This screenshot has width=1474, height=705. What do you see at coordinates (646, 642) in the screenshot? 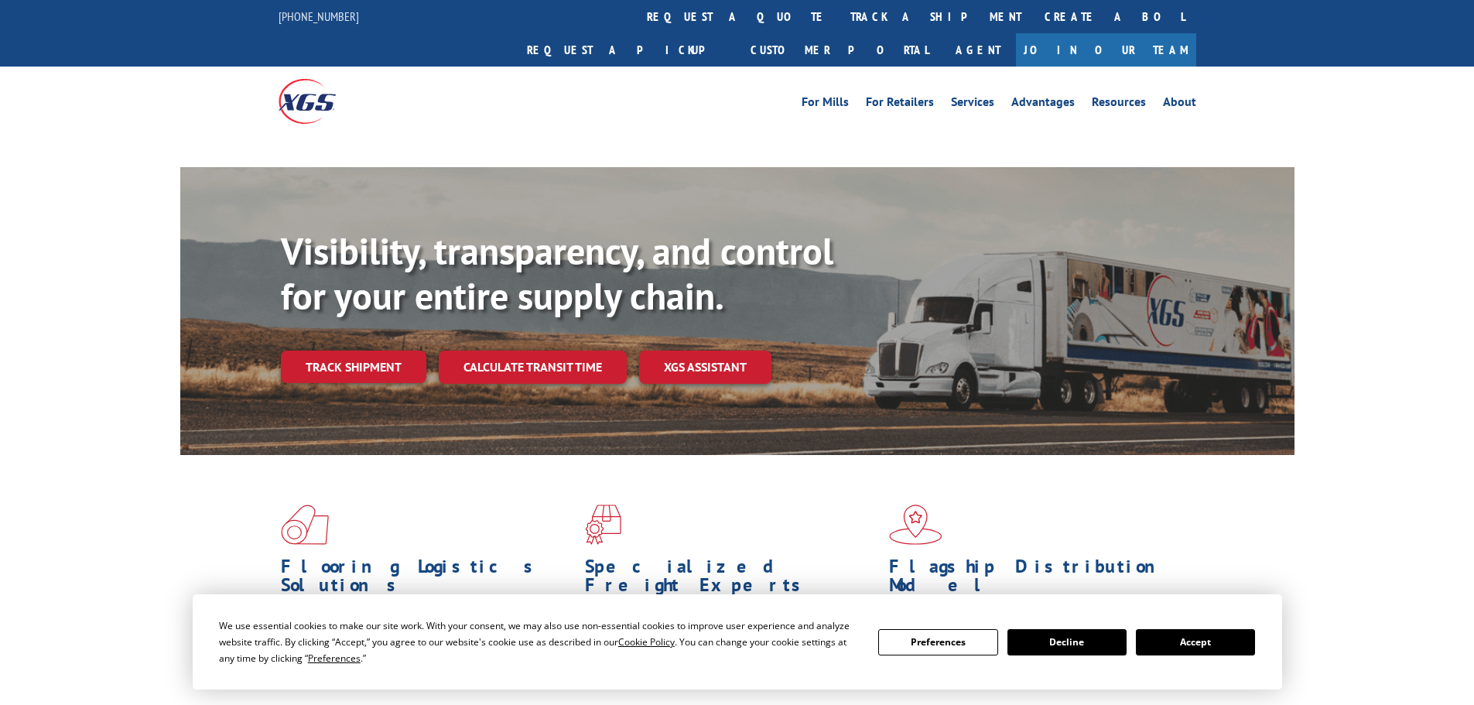
I see `span: Cookie Policy` at bounding box center [646, 642].